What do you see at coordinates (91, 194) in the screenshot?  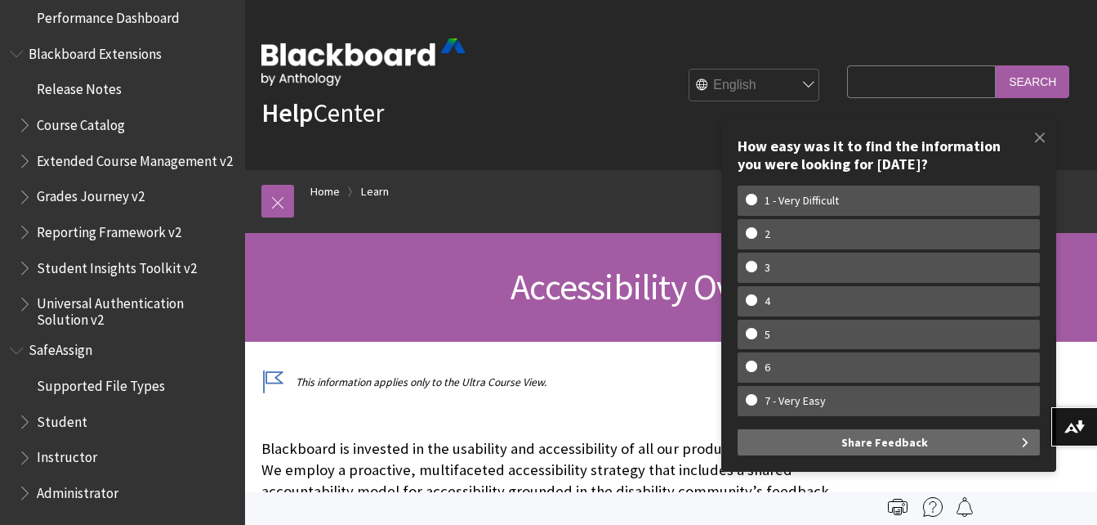 I see `span: Grades Journey v2` at bounding box center [91, 194].